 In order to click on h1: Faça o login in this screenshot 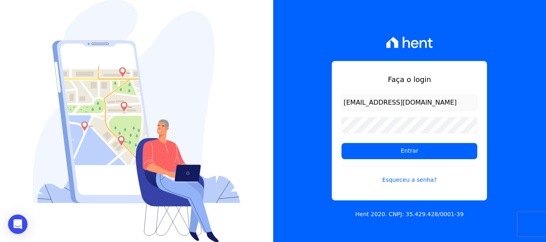, I will do `click(410, 79)`.